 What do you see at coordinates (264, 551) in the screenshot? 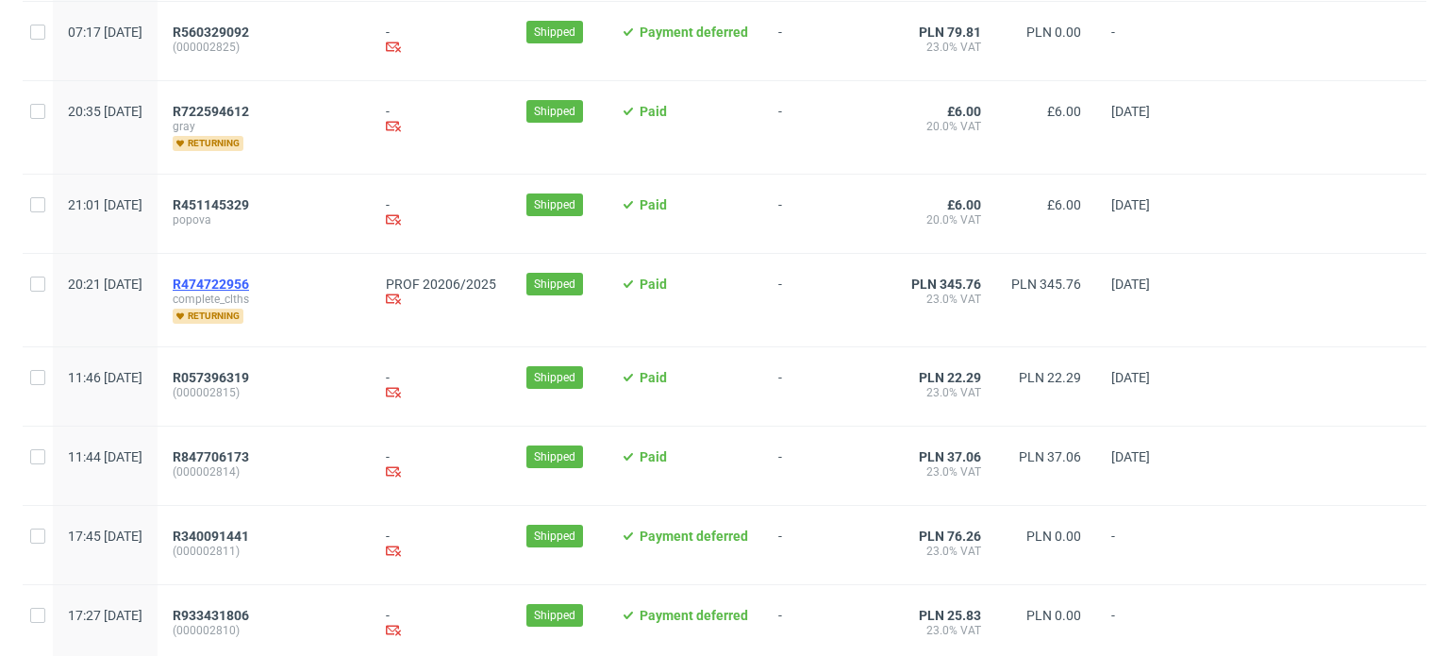
I see `span: (000002811)` at bounding box center [264, 551].